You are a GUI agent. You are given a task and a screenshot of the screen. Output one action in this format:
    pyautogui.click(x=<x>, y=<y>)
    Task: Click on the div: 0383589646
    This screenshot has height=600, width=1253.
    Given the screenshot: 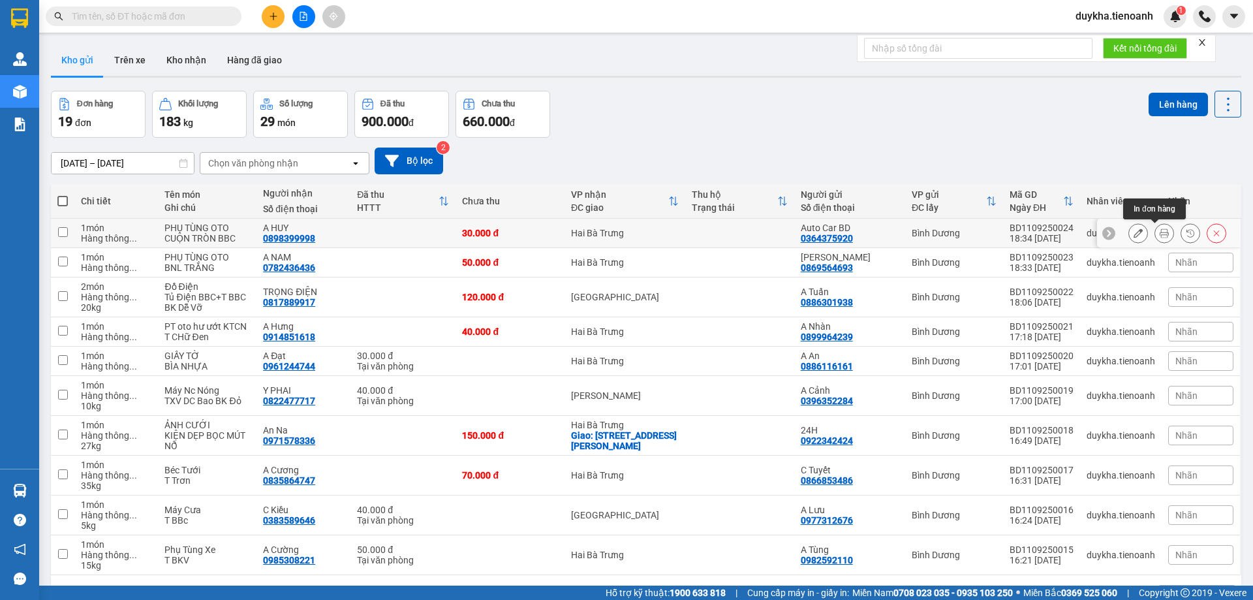 What is the action you would take?
    pyautogui.click(x=289, y=520)
    